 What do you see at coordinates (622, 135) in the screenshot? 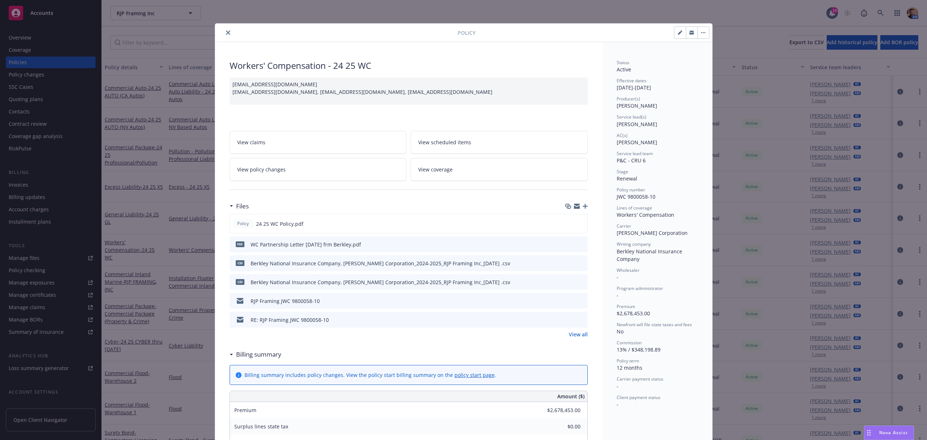
I see `span: AC(s)` at bounding box center [622, 135].